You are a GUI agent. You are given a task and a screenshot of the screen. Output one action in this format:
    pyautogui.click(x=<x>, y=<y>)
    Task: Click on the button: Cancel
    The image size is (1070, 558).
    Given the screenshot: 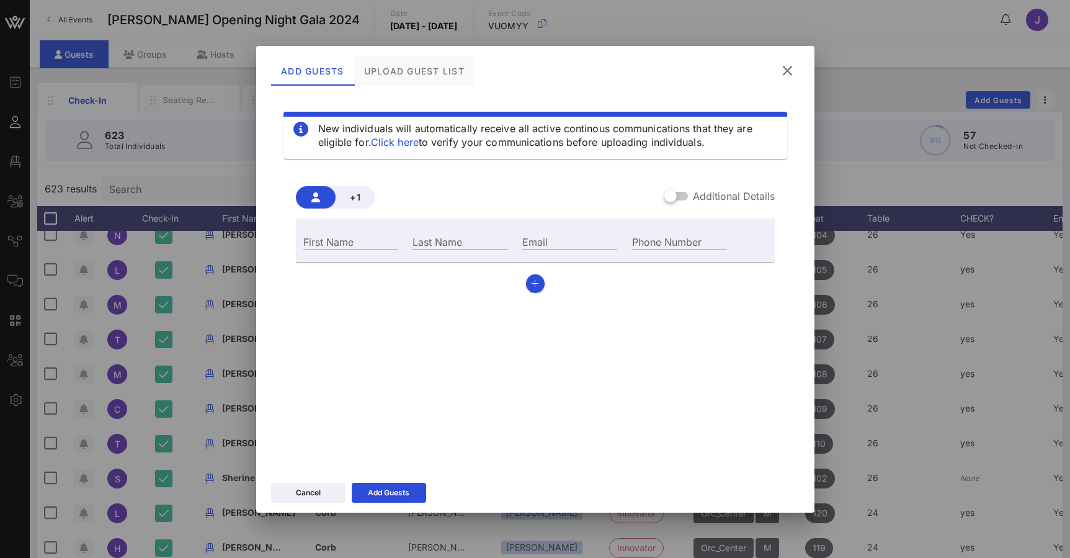 What is the action you would take?
    pyautogui.click(x=308, y=493)
    